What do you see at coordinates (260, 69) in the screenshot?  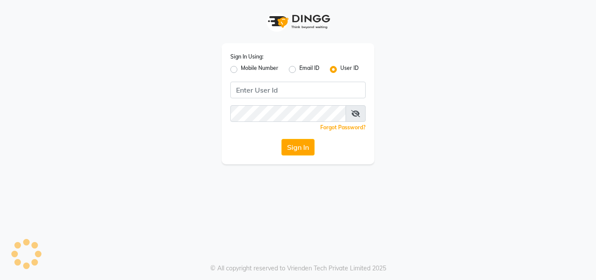 I see `label: Mobile Number` at bounding box center [260, 69].